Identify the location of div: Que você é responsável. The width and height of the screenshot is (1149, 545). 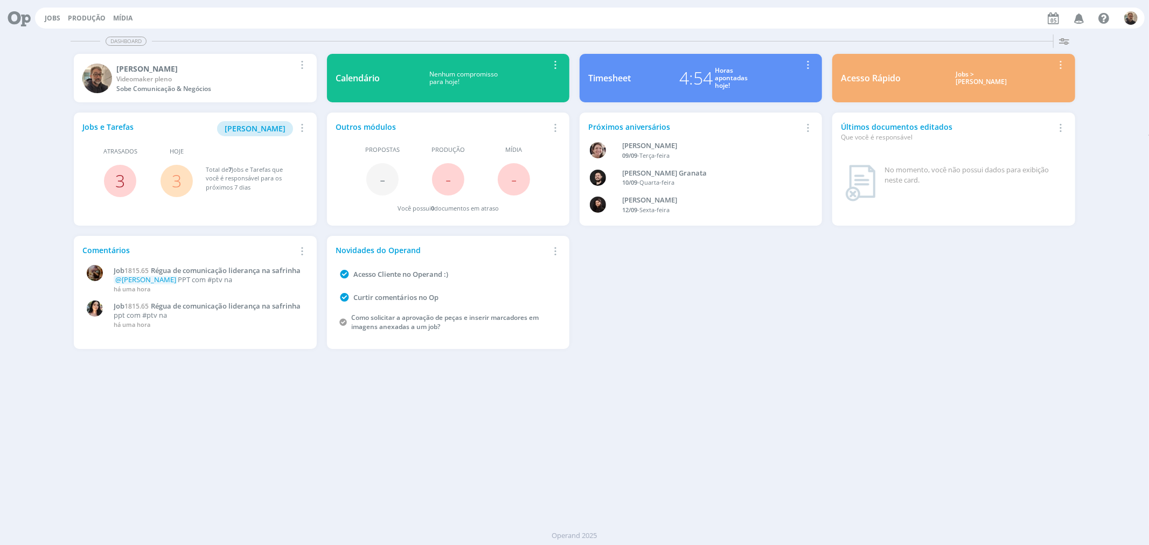
(947, 137).